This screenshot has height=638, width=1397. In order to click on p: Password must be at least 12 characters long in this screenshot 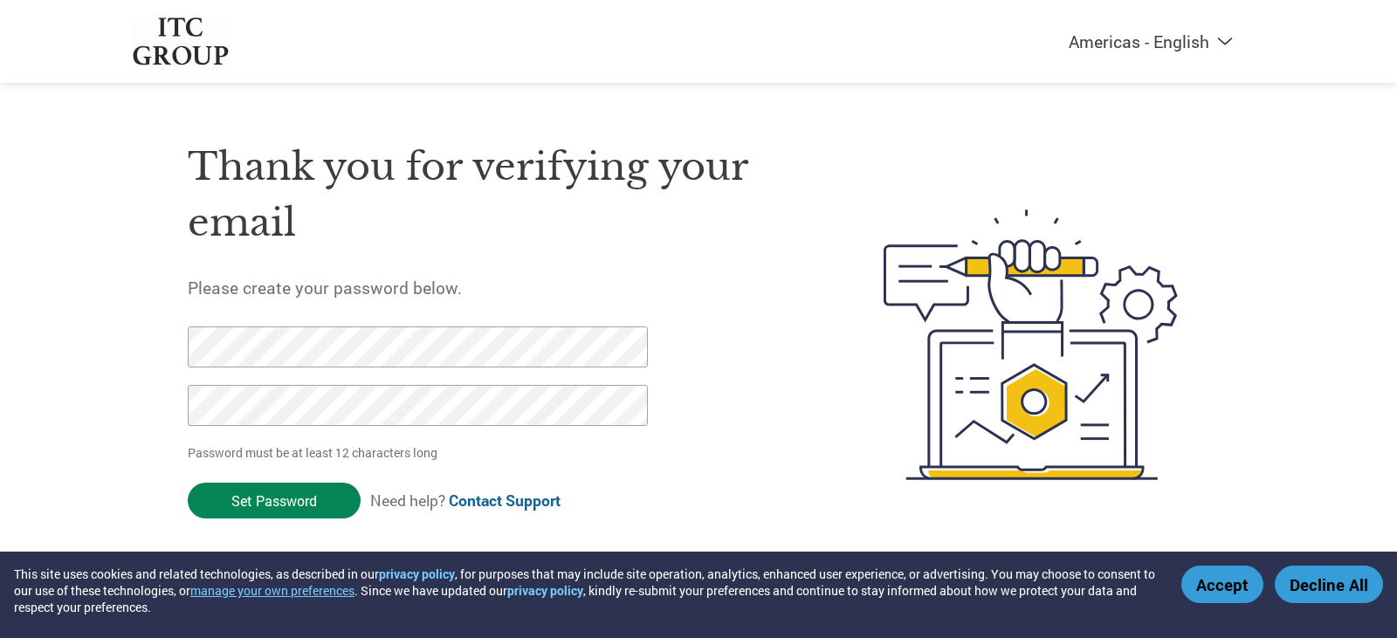, I will do `click(421, 452)`.